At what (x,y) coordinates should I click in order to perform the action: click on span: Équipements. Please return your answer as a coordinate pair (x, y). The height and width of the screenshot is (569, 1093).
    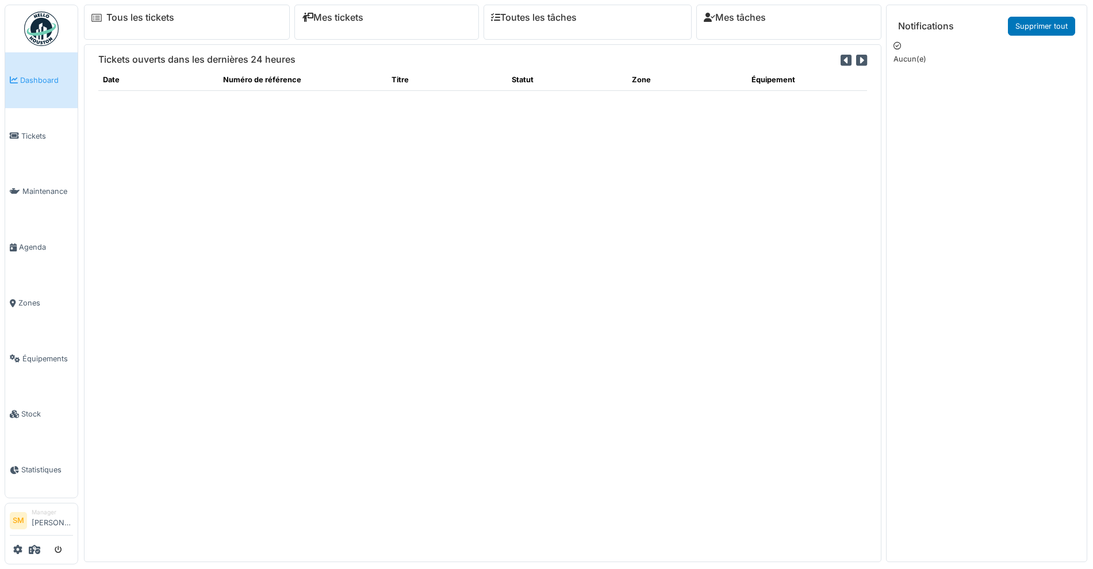
    Looking at the image, I should click on (48, 358).